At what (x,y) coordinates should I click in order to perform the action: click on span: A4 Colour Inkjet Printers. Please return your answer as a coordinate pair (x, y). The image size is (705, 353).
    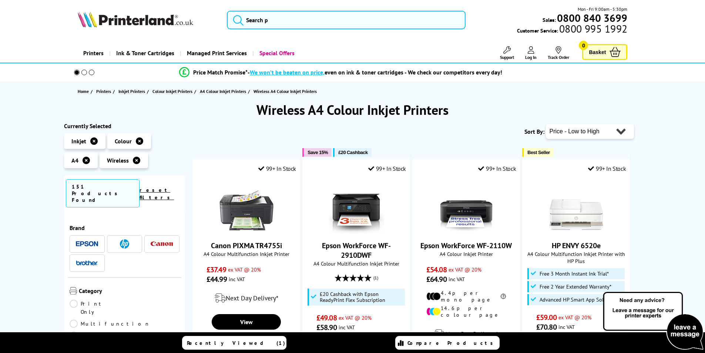
    Looking at the image, I should click on (223, 91).